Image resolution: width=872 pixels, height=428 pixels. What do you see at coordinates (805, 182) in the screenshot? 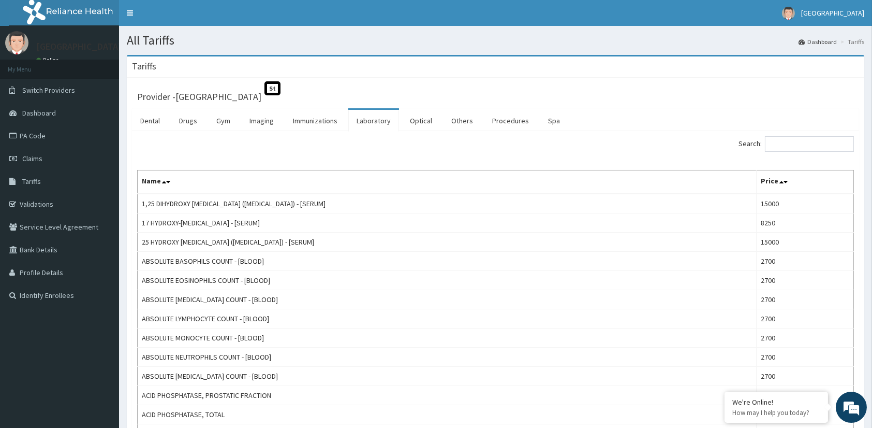
I see `th: Price` at bounding box center [805, 182].